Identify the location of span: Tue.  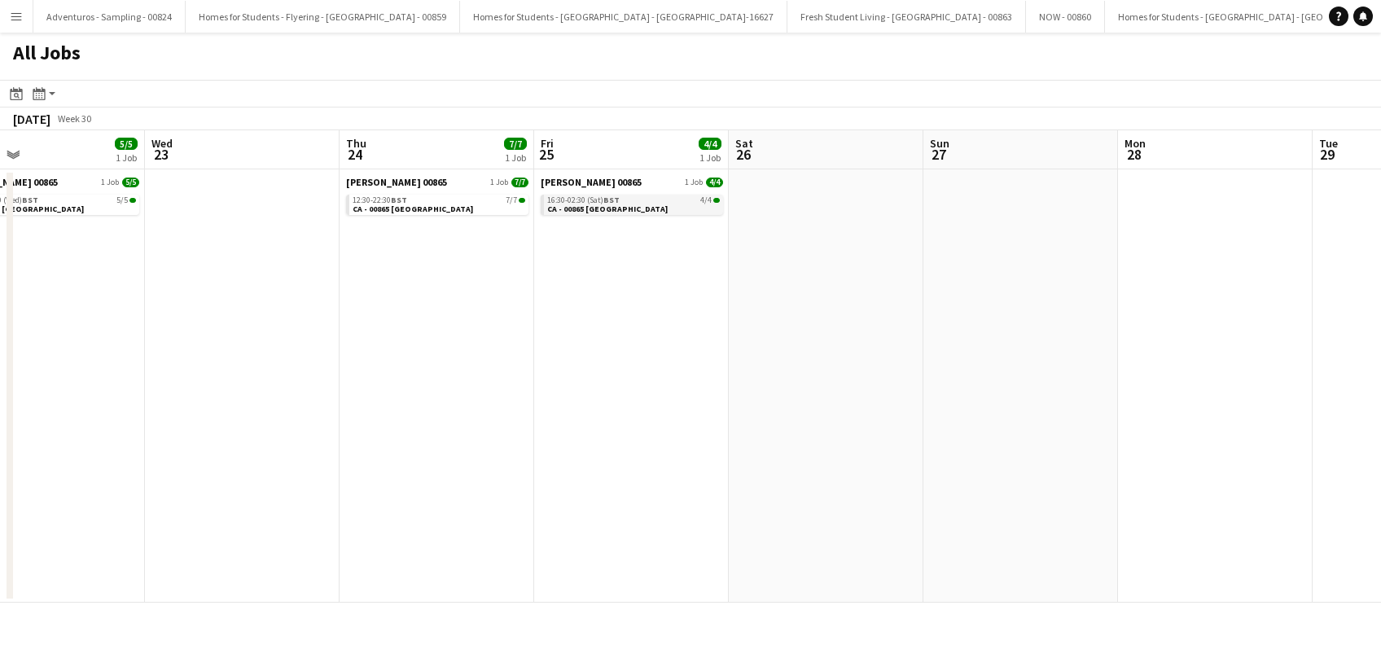
(1328, 143).